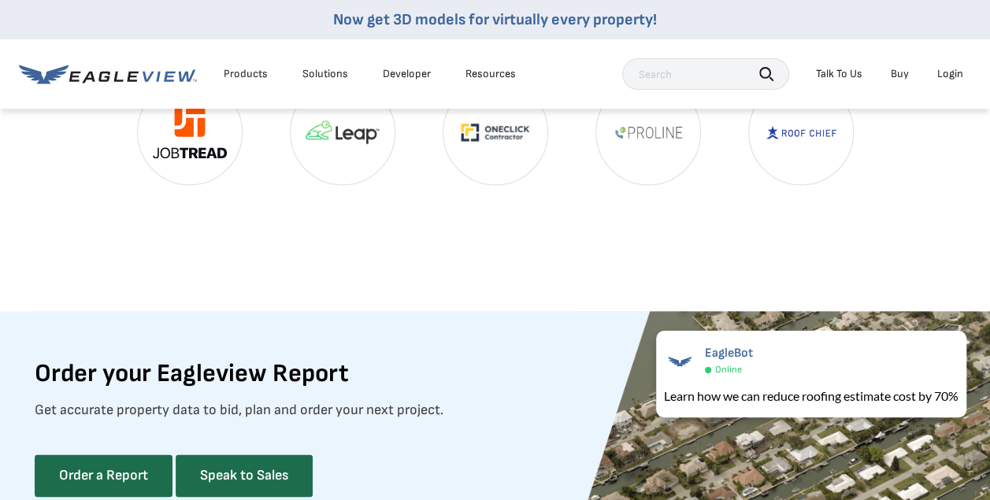  I want to click on input: Search, so click(706, 74).